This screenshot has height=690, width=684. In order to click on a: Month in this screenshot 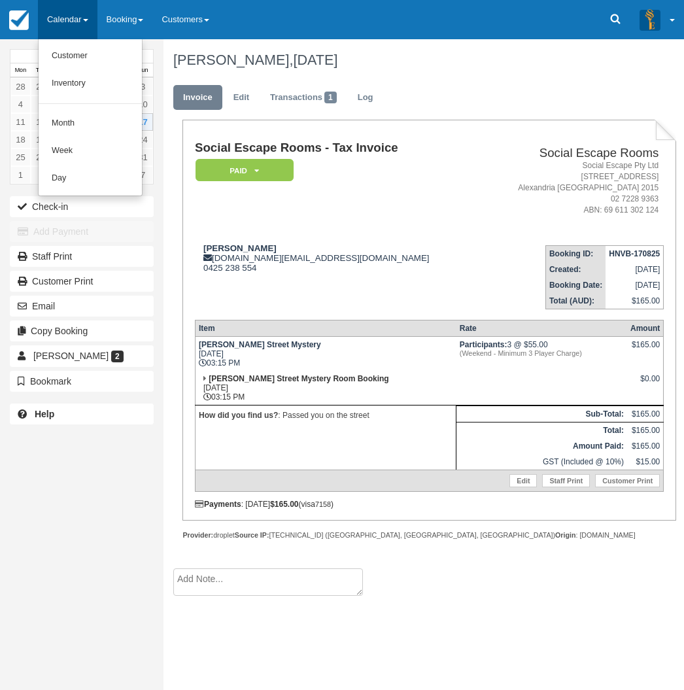, I will do `click(90, 124)`.